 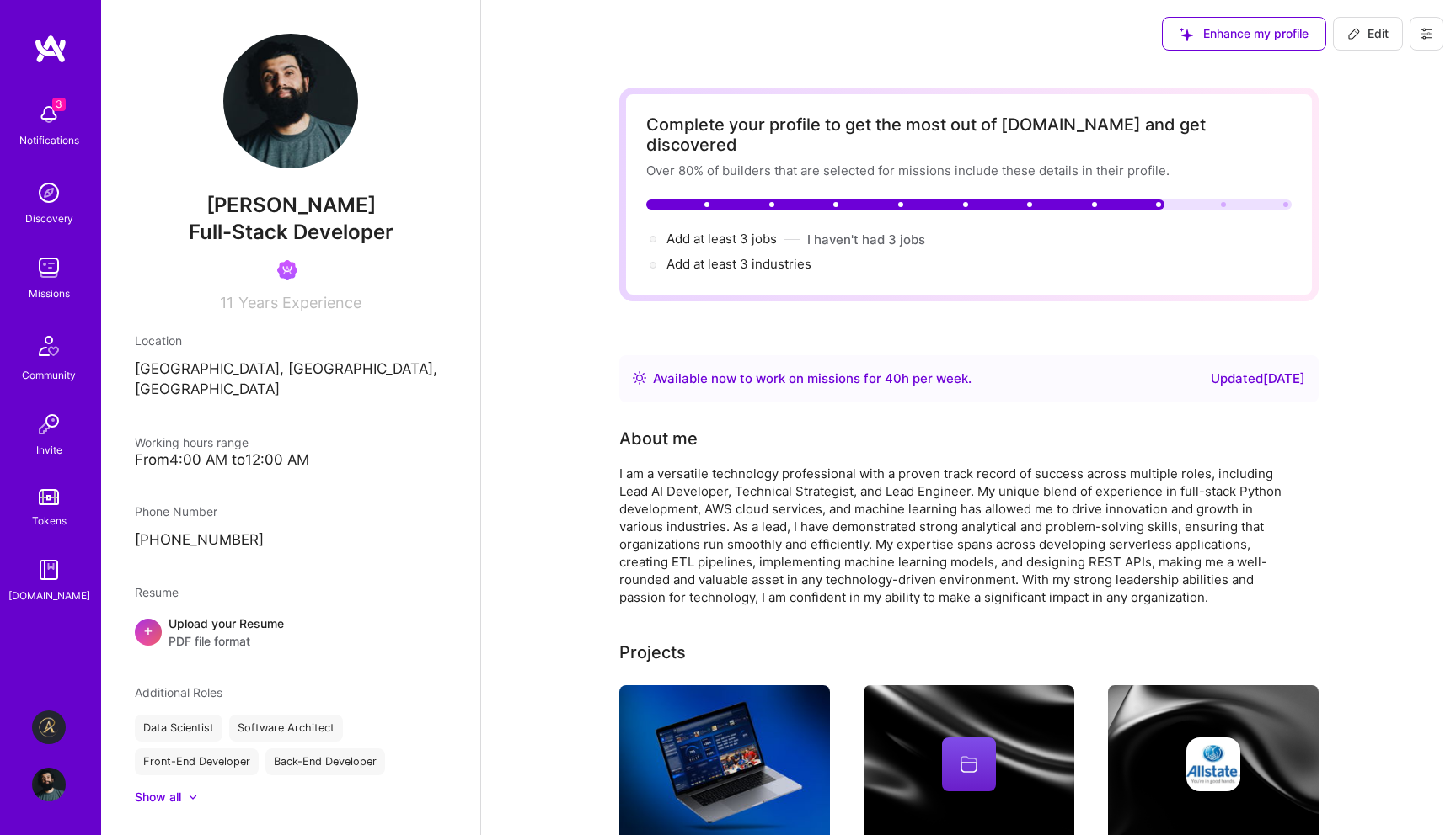 What do you see at coordinates (290, 459) in the screenshot?
I see `div: From 4:00 AM to 12:00 AM` at bounding box center [290, 459].